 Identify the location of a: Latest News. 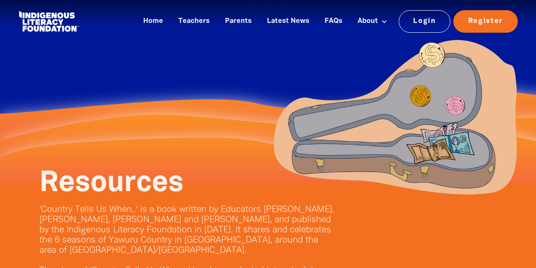
(288, 21).